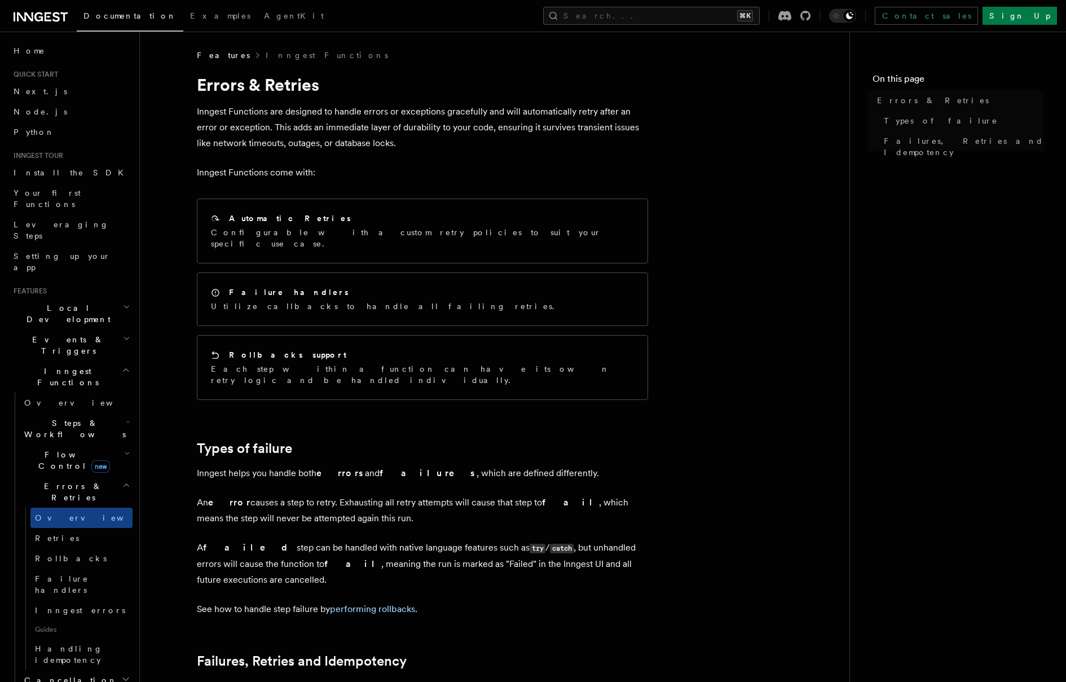  I want to click on a: Inngest Functions, so click(327, 55).